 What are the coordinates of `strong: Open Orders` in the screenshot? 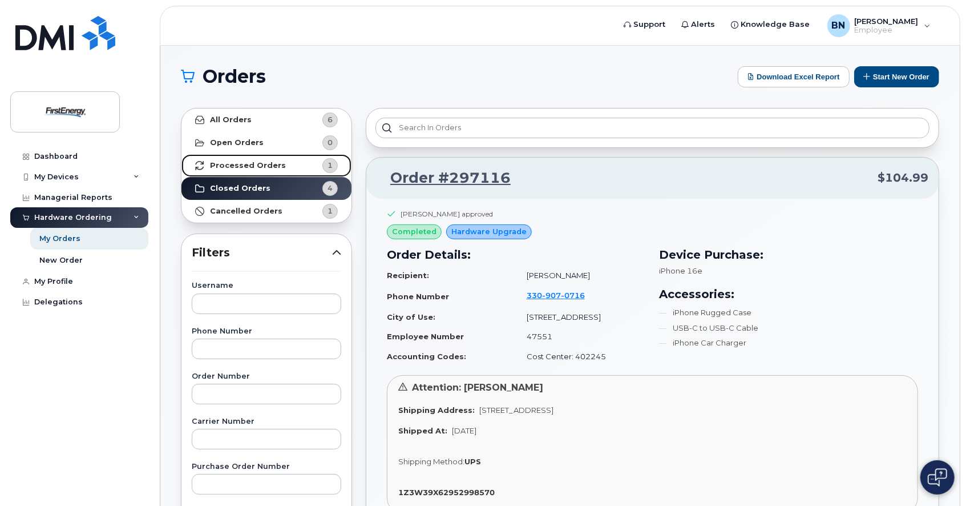 It's located at (237, 143).